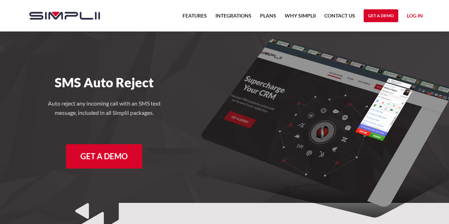  What do you see at coordinates (195, 18) in the screenshot?
I see `a: Features` at bounding box center [195, 18].